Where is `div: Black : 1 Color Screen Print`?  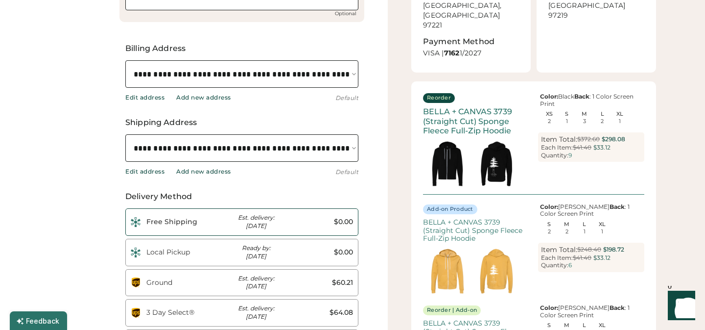 div: Black : 1 Color Screen Print is located at coordinates (591, 100).